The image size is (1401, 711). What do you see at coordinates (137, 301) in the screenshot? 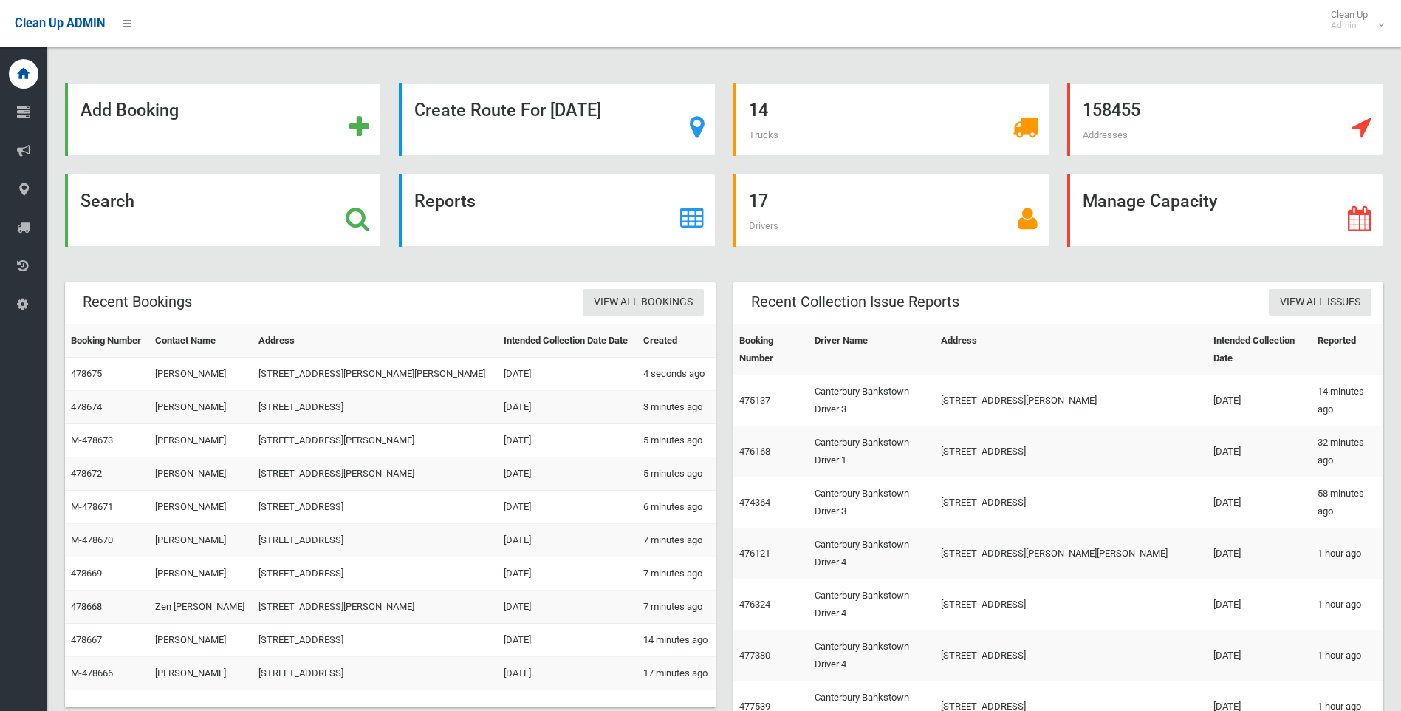
I see `header: Recent Bookings` at bounding box center [137, 301].